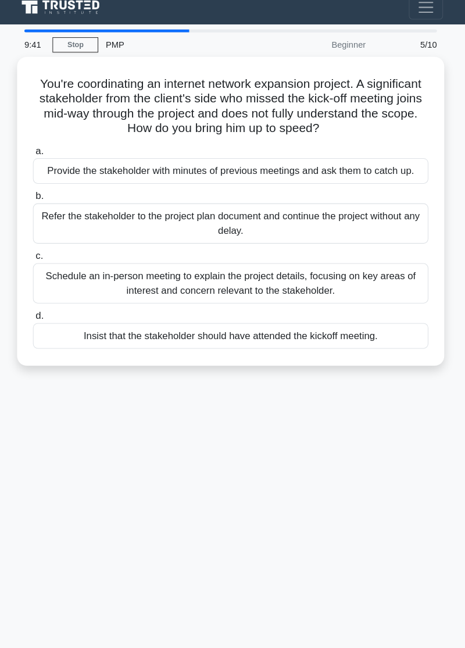  What do you see at coordinates (50, 152) in the screenshot?
I see `span: a.` at bounding box center [50, 152].